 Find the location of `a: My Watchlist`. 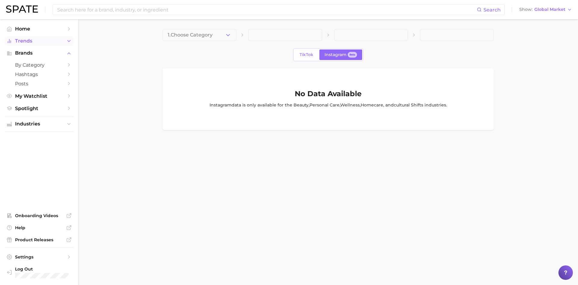

a: My Watchlist is located at coordinates (39, 96).